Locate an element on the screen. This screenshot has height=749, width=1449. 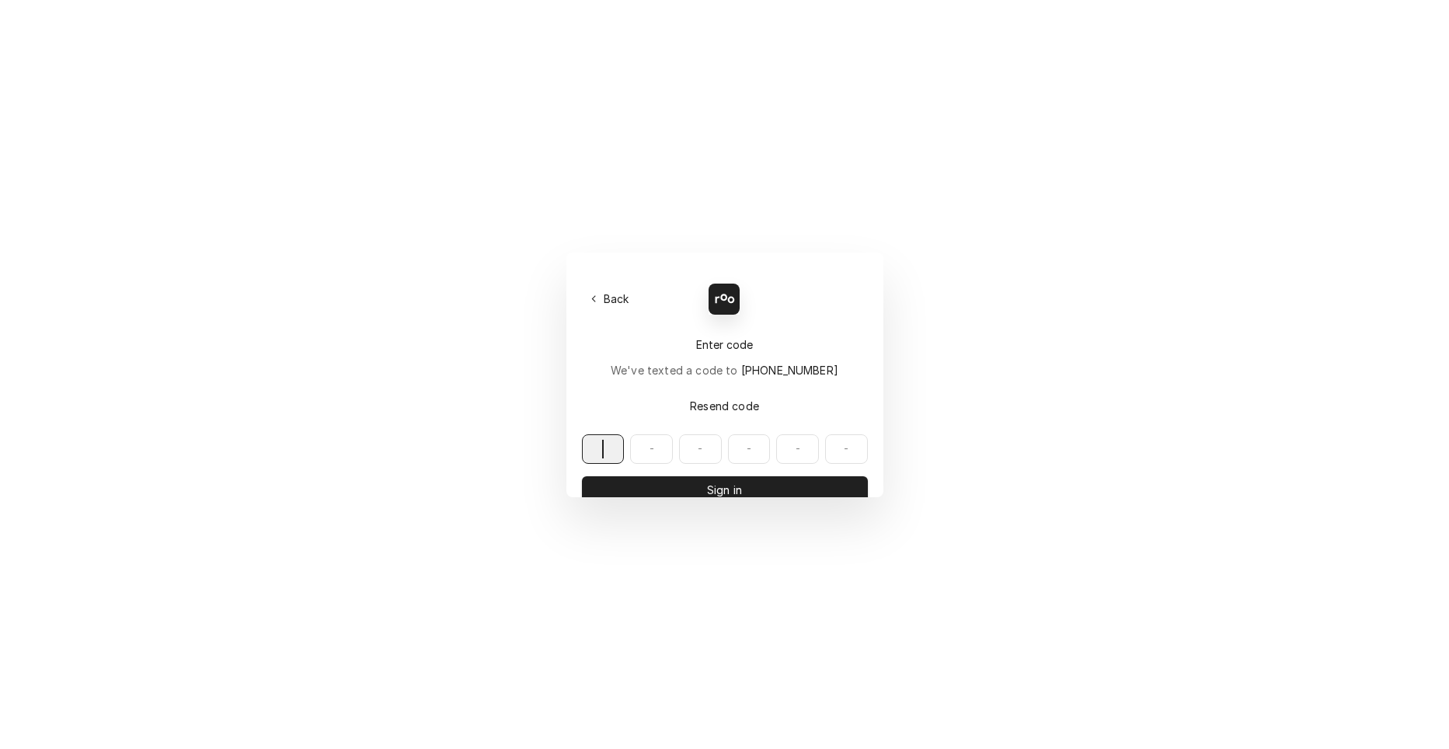
span: Sign in is located at coordinates (724, 489).